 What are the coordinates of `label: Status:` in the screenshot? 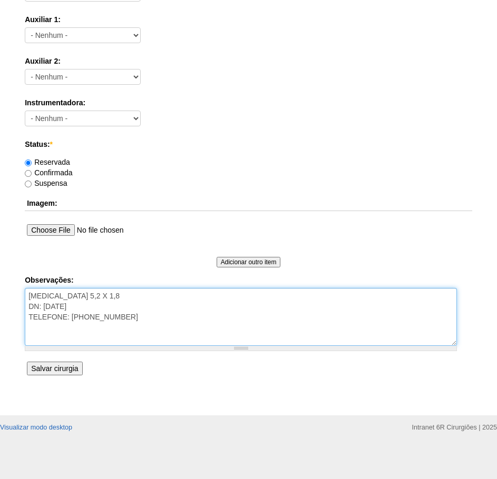 It's located at (248, 144).